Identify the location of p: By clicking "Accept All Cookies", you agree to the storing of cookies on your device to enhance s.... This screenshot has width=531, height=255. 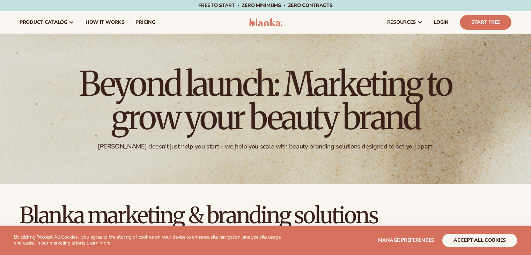
(151, 240).